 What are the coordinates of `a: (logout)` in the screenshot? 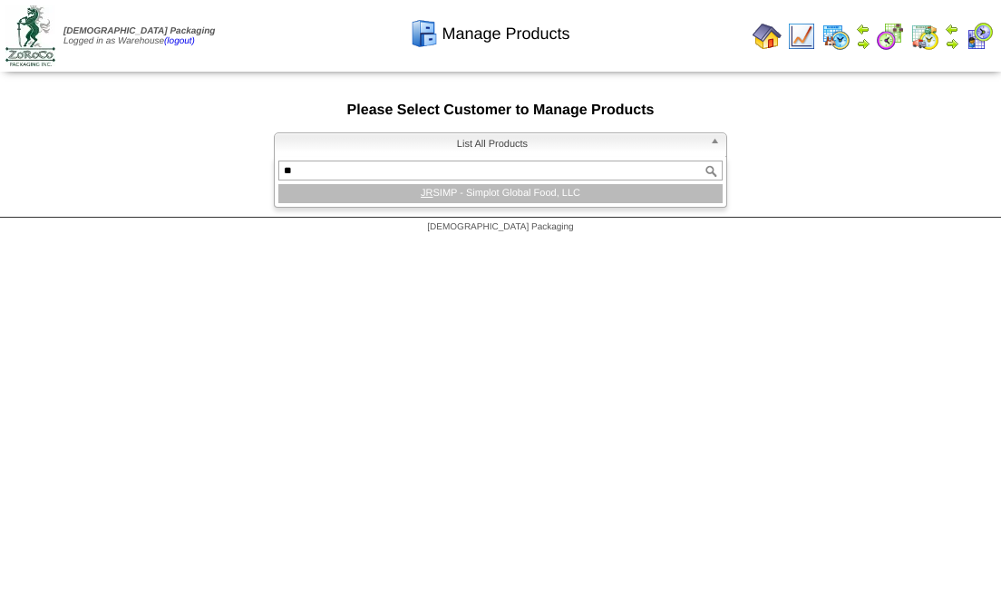 It's located at (180, 41).